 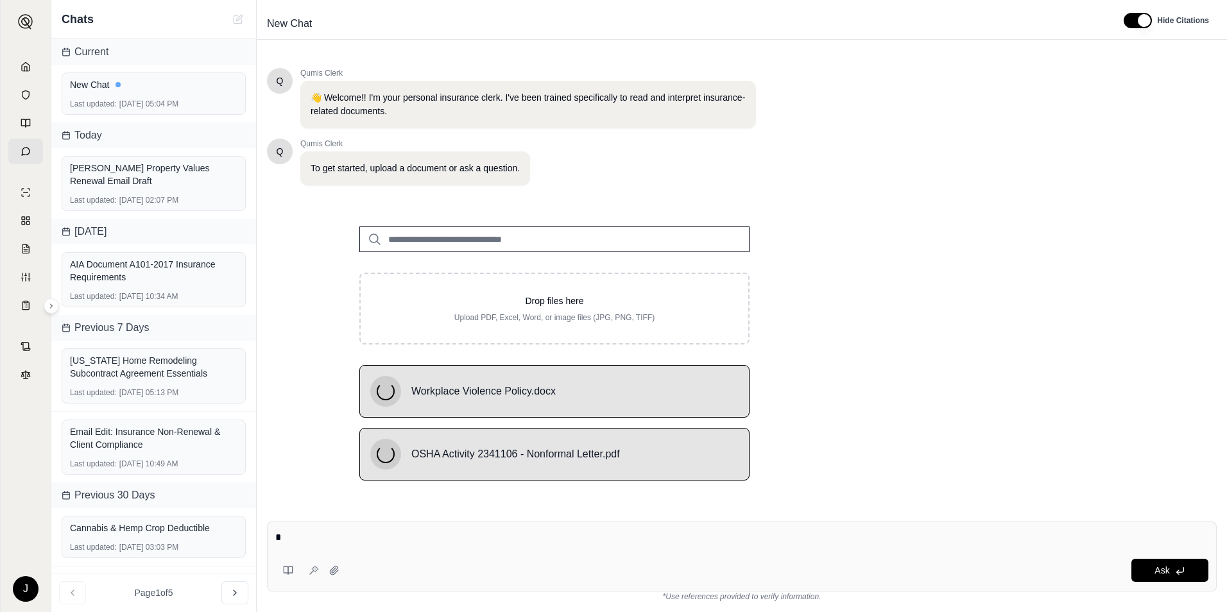 I want to click on div: New Chat, so click(x=153, y=85).